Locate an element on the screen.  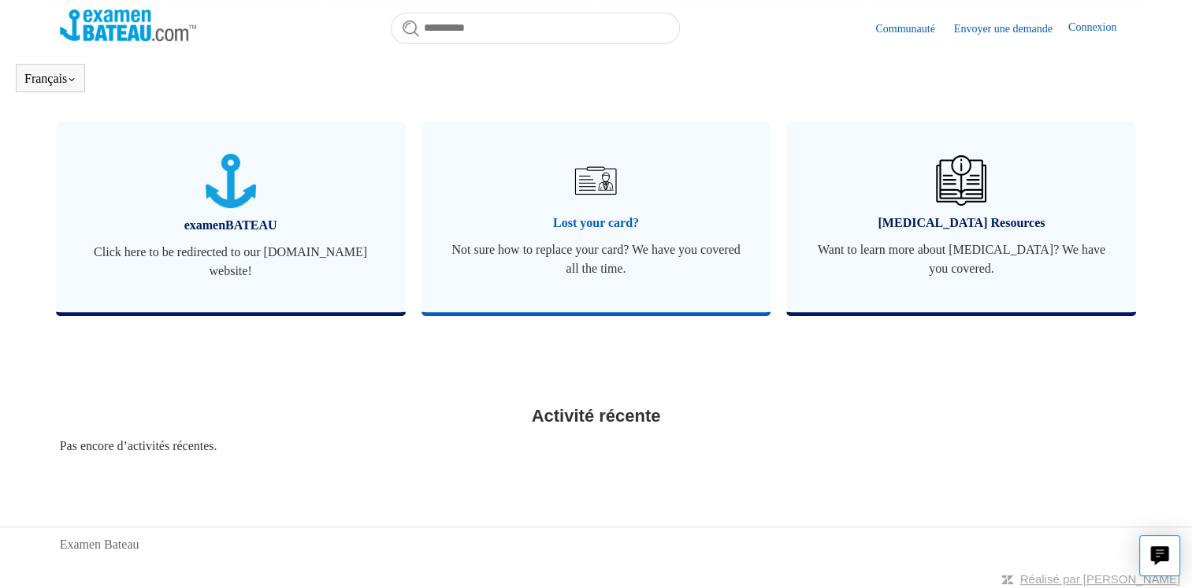
a: Communauté is located at coordinates (913, 28).